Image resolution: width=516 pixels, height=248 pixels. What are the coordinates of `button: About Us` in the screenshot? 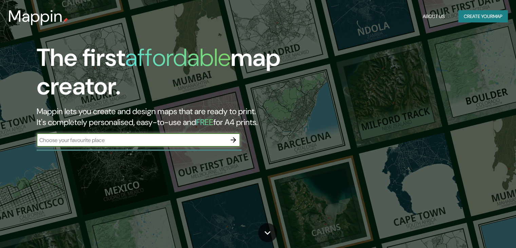 It's located at (434, 16).